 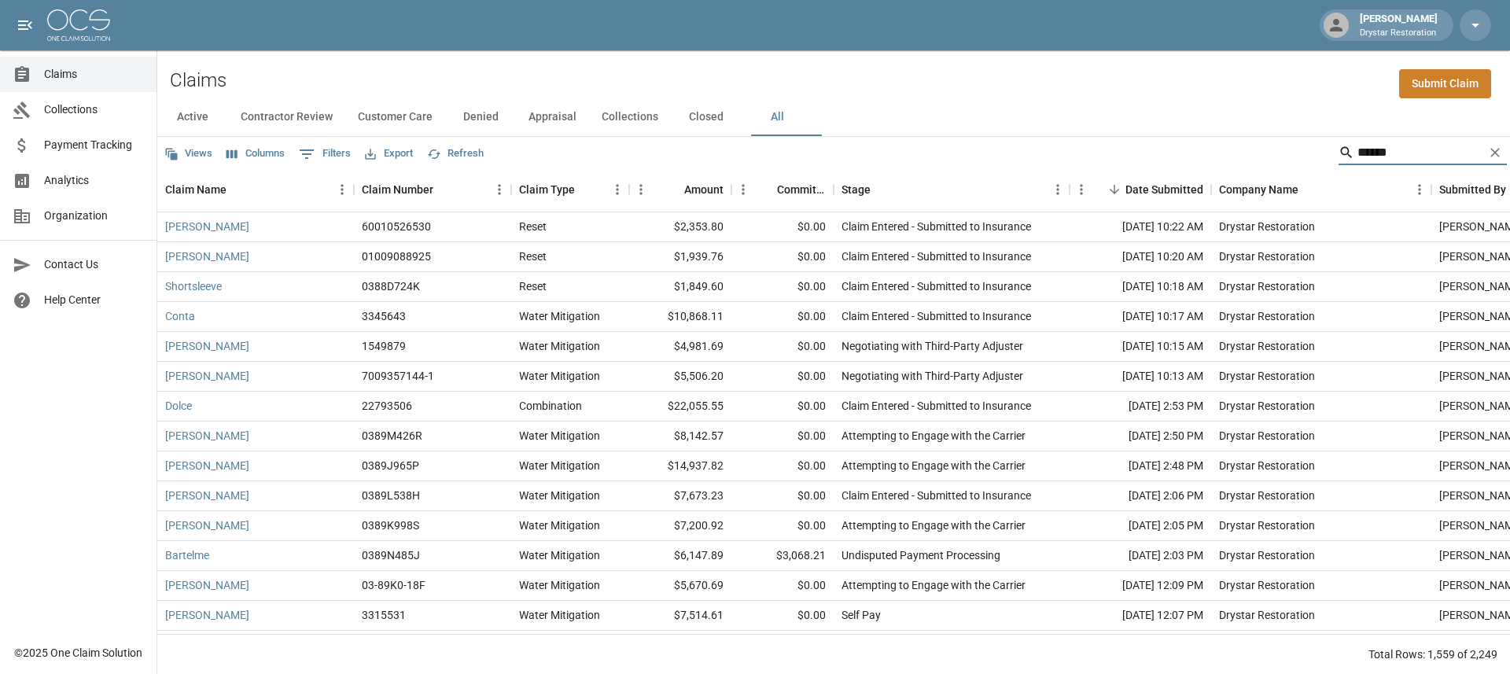 What do you see at coordinates (680, 287) in the screenshot?
I see `div: $1,849.60` at bounding box center [680, 287].